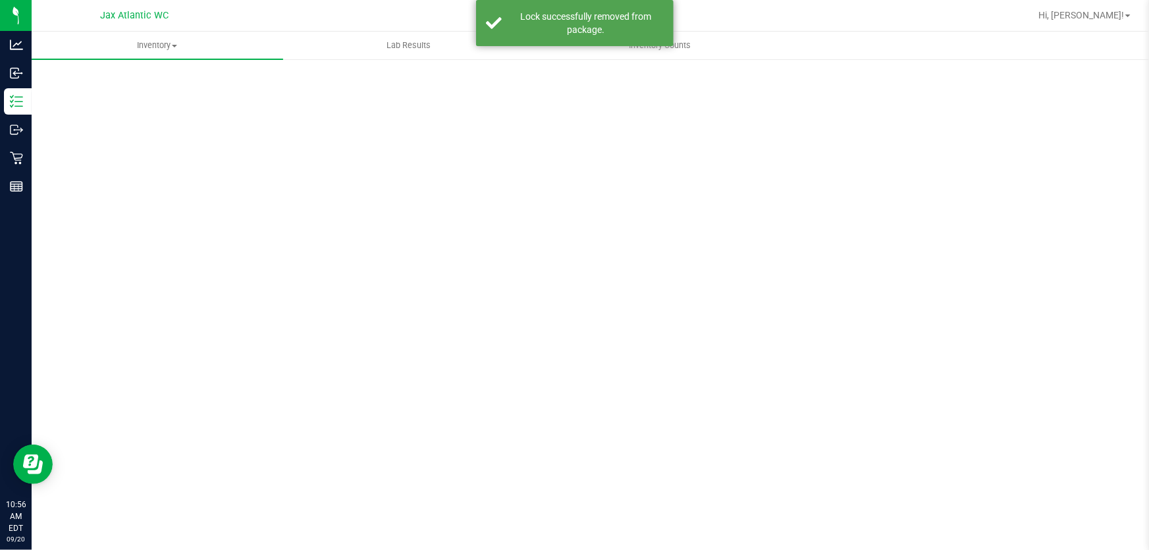 The width and height of the screenshot is (1149, 550). Describe the element at coordinates (157, 45) in the screenshot. I see `span: Inventory` at that location.